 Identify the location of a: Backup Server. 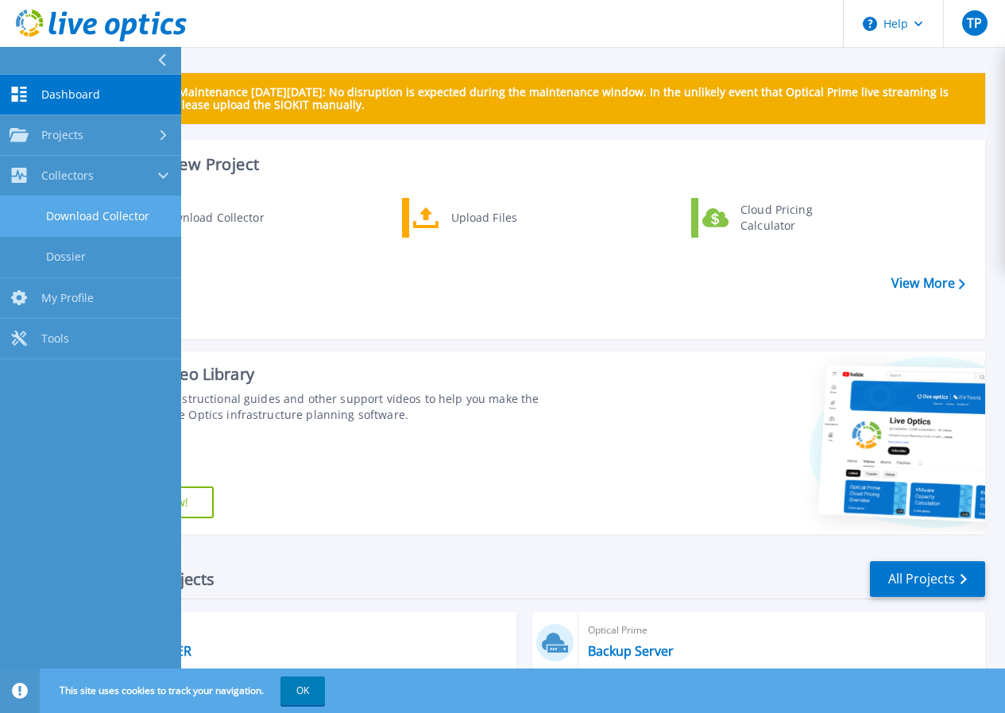
(631, 651).